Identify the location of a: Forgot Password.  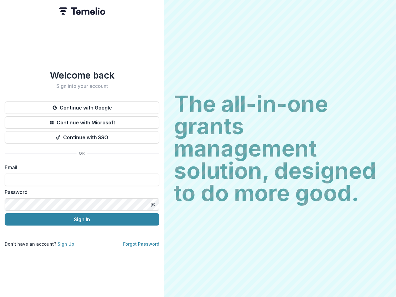
(141, 244).